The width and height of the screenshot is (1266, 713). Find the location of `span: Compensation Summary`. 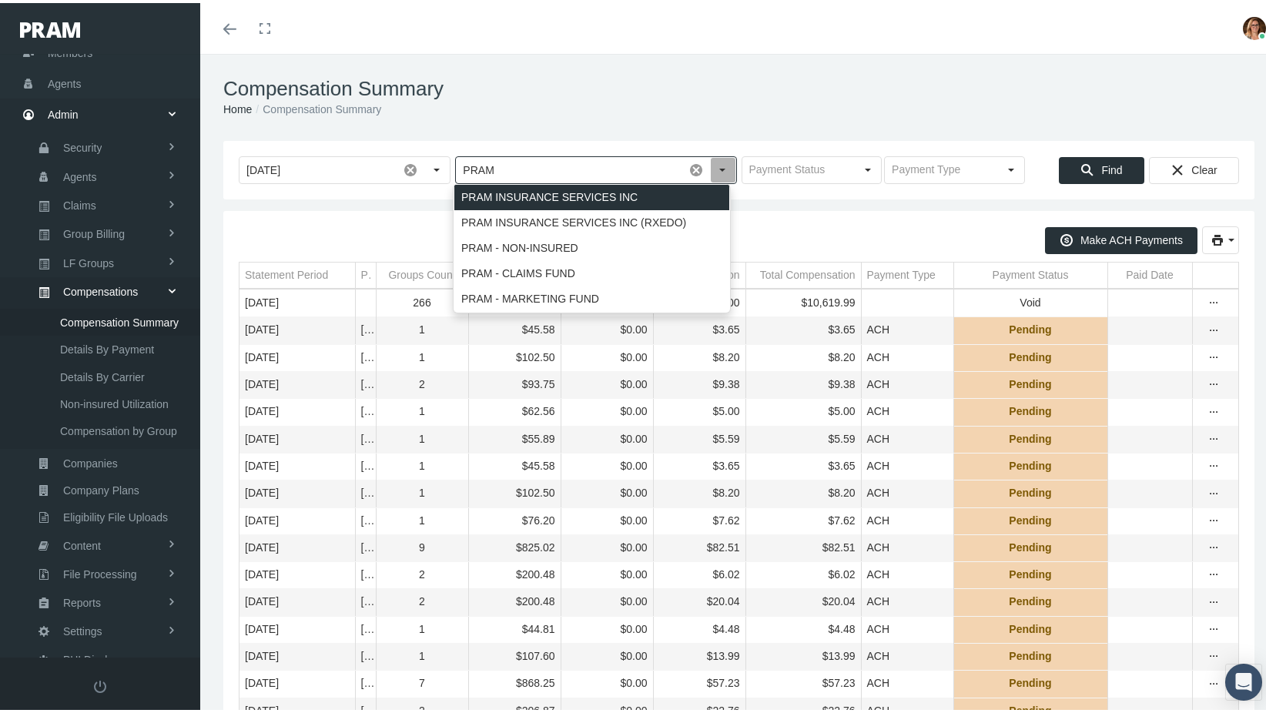

span: Compensation Summary is located at coordinates (119, 320).